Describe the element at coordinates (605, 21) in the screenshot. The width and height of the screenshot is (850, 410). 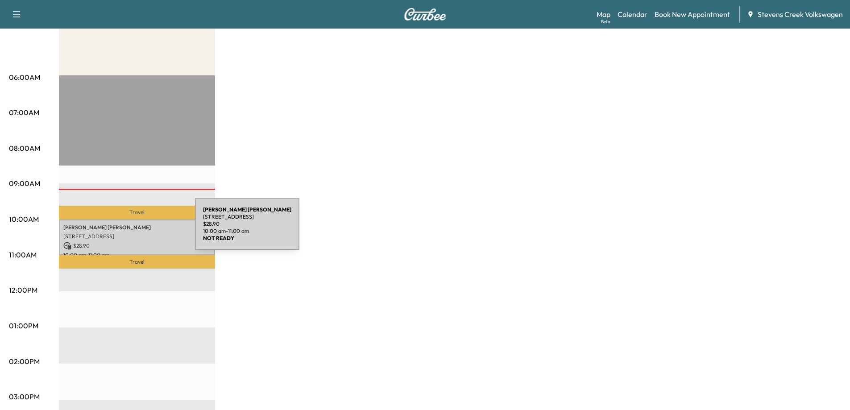
I see `div: Beta` at that location.